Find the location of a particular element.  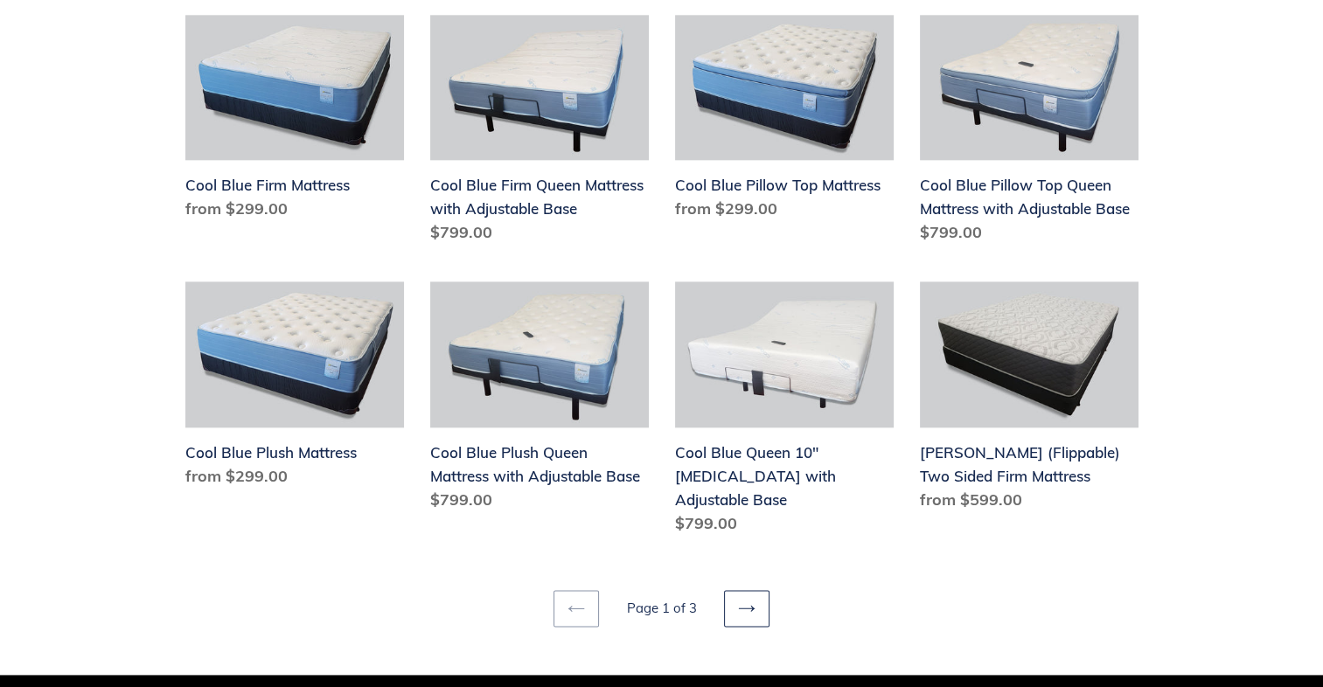

li: Page 1 of 3 is located at coordinates (661, 609).